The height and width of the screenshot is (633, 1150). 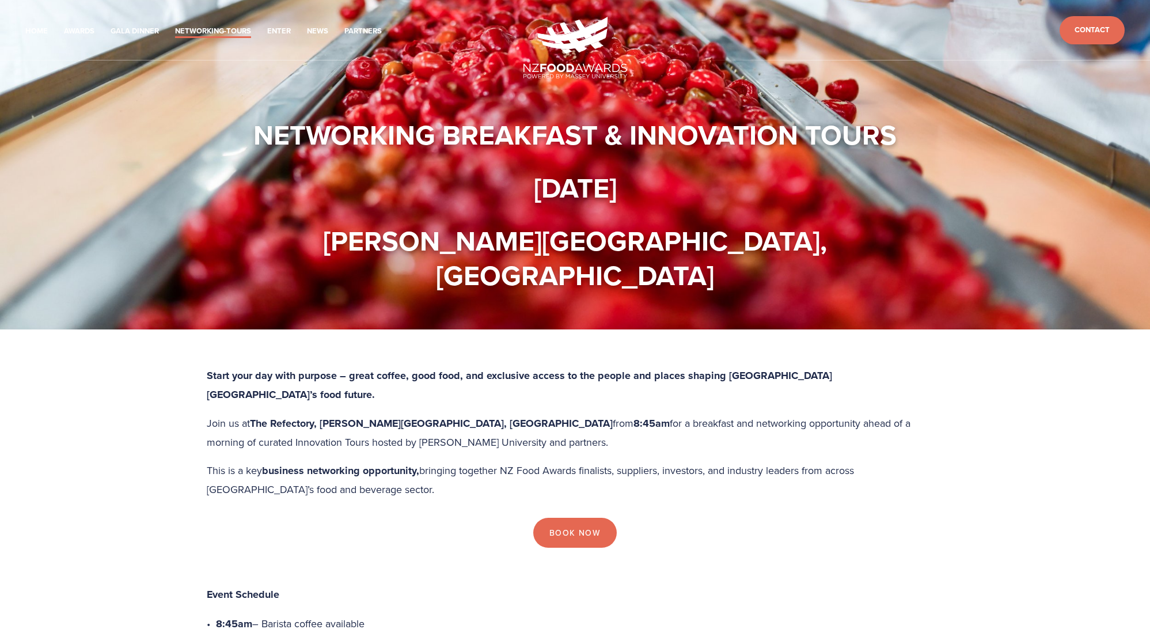 What do you see at coordinates (340, 470) in the screenshot?
I see `strong: business networking opportunity,` at bounding box center [340, 470].